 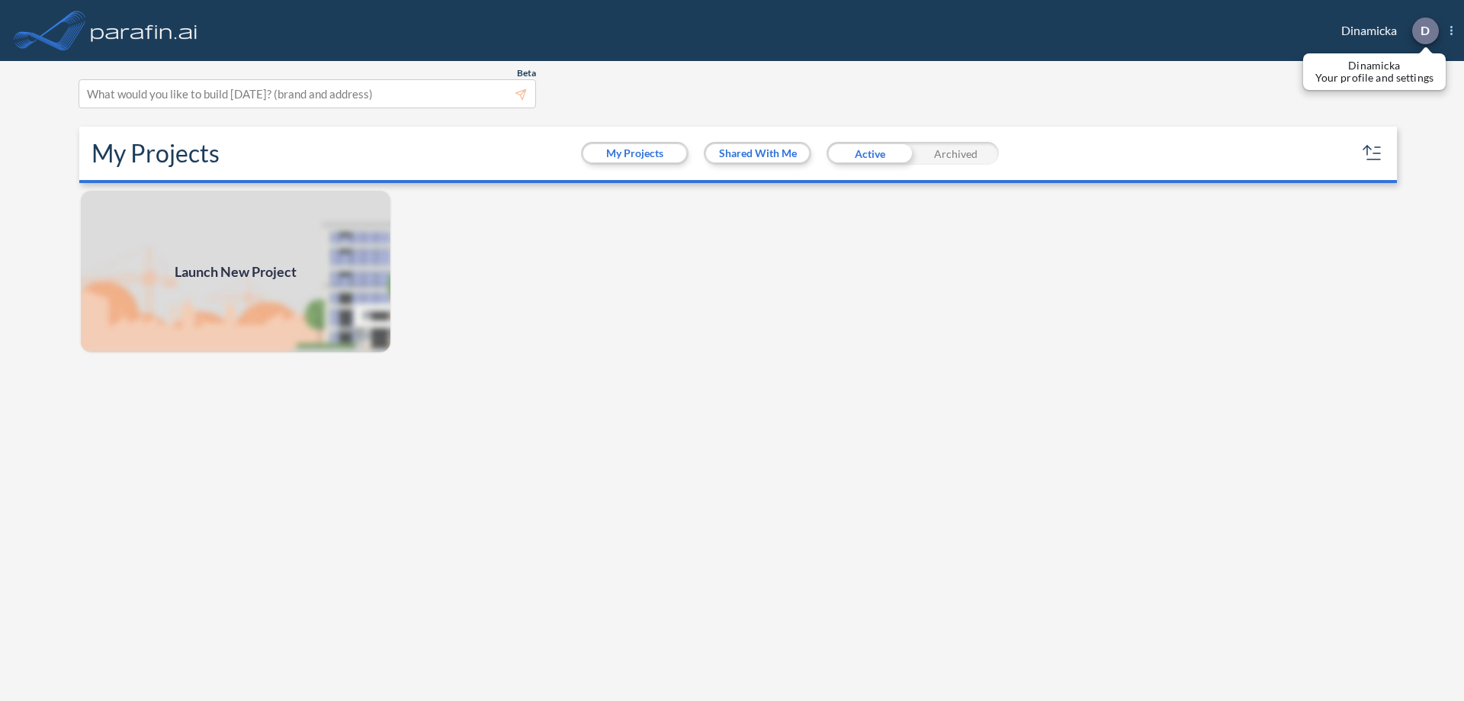 What do you see at coordinates (1385, 30) in the screenshot?
I see `div: Dinamicka` at bounding box center [1385, 30].